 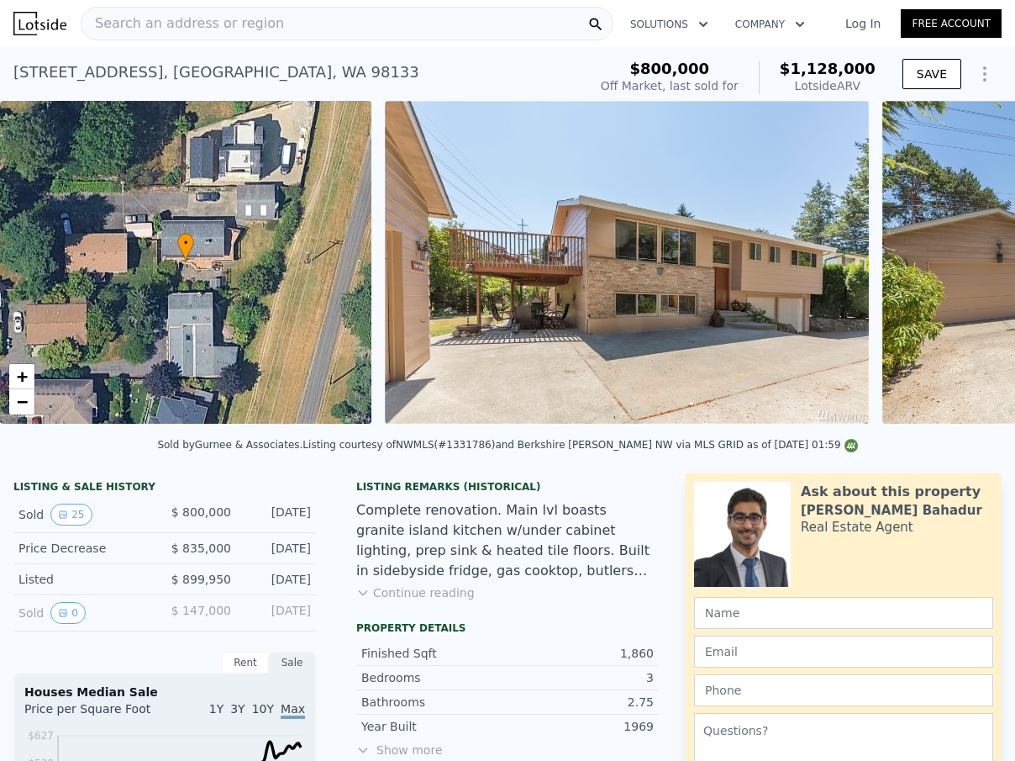 I want to click on div: Year Built, so click(x=435, y=726).